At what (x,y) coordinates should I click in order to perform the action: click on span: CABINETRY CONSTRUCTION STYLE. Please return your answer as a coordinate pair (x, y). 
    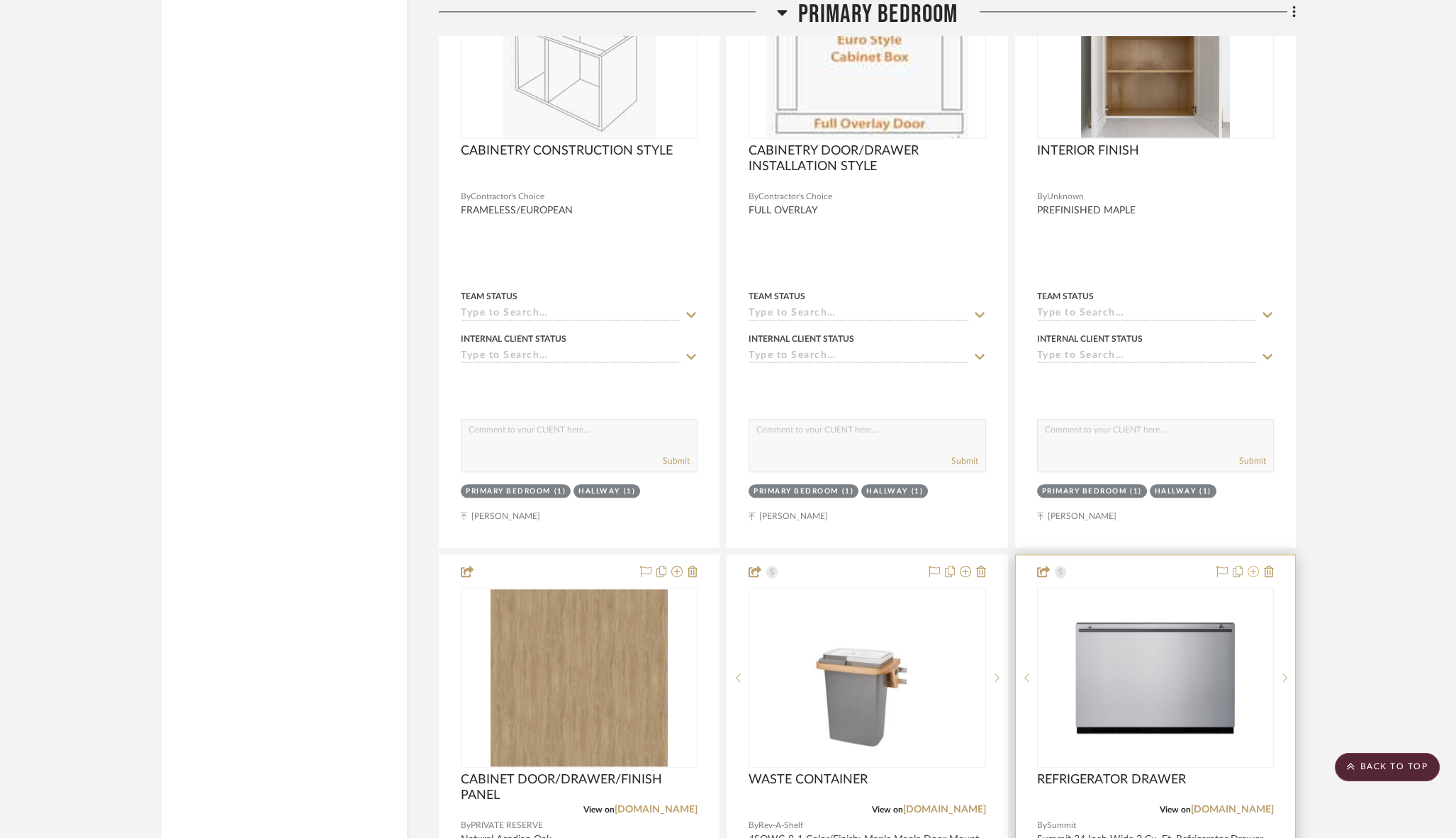
    Looking at the image, I should click on (566, 151).